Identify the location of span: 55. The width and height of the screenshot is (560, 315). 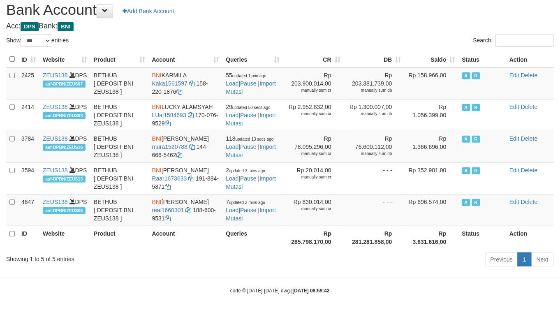
(246, 75).